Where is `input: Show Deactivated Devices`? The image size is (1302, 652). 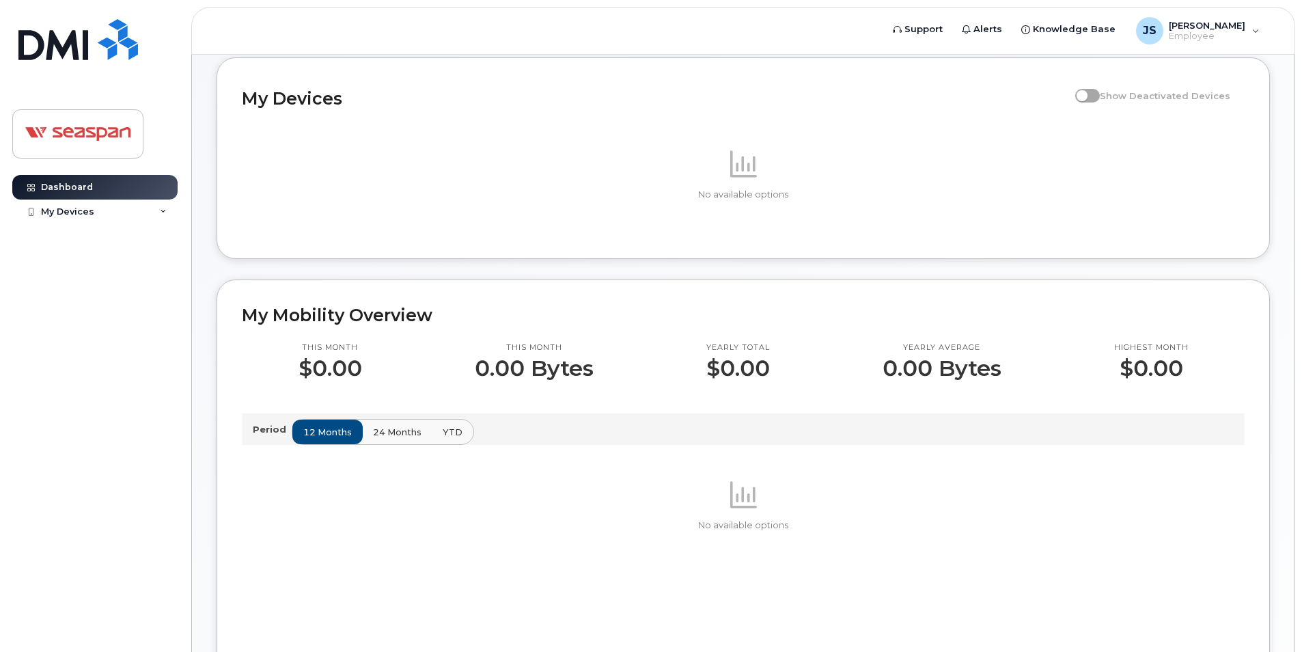 input: Show Deactivated Devices is located at coordinates (1081, 88).